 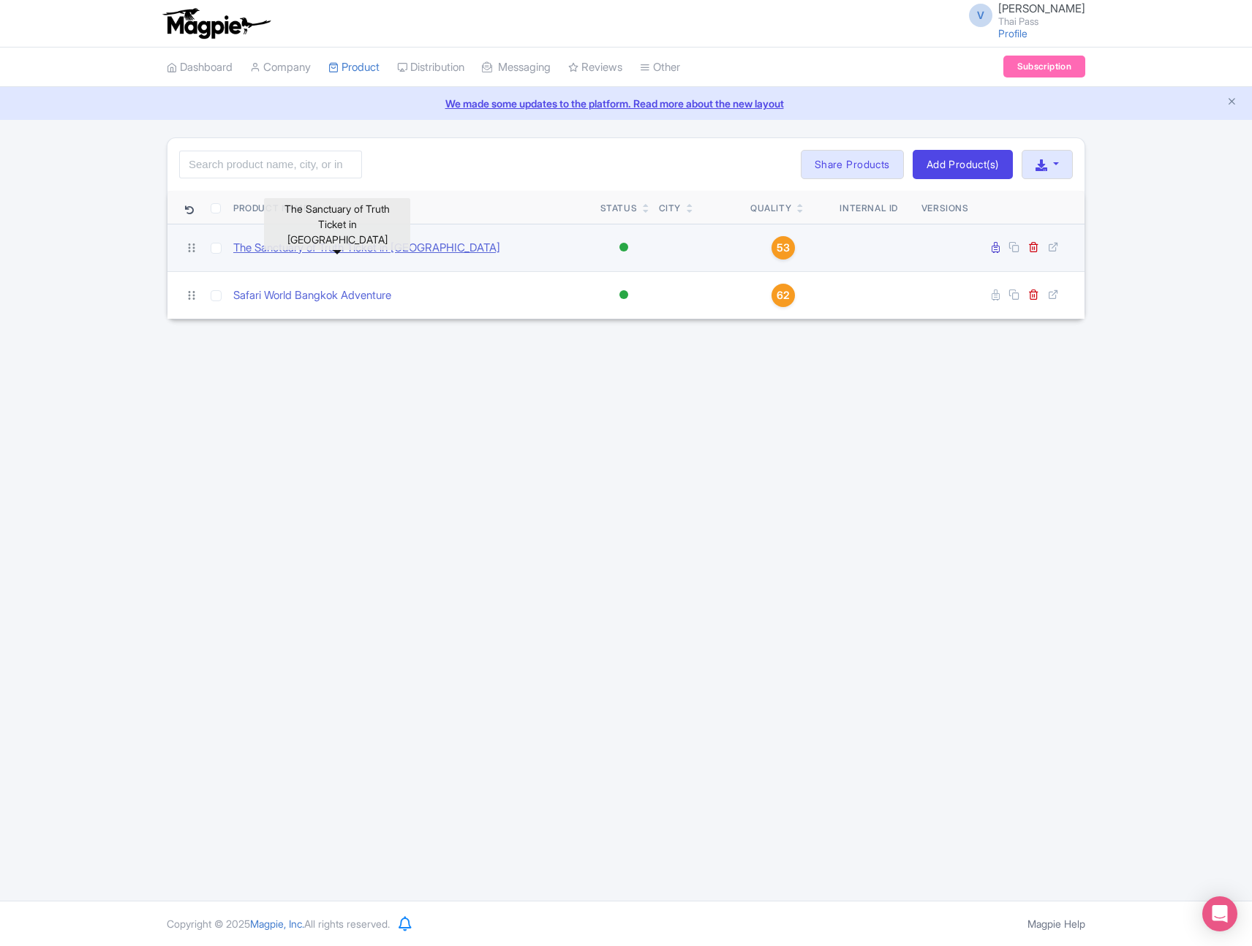 I want to click on th: Internal ID, so click(x=869, y=208).